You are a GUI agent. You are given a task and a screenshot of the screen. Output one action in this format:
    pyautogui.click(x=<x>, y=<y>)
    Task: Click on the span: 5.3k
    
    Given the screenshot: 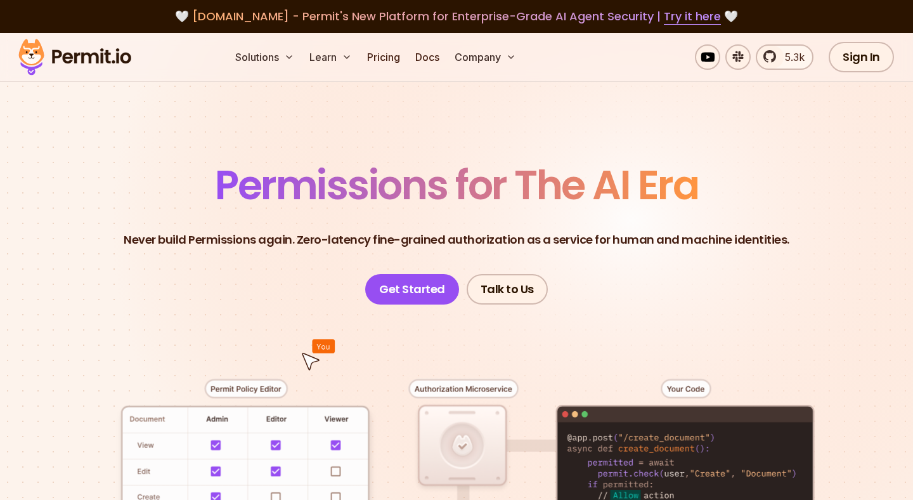 What is the action you would take?
    pyautogui.click(x=791, y=57)
    